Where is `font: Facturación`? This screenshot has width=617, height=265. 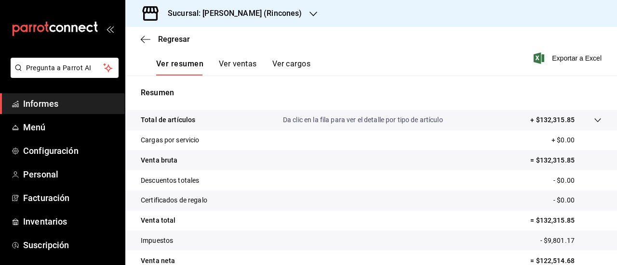 font: Facturación is located at coordinates (46, 198).